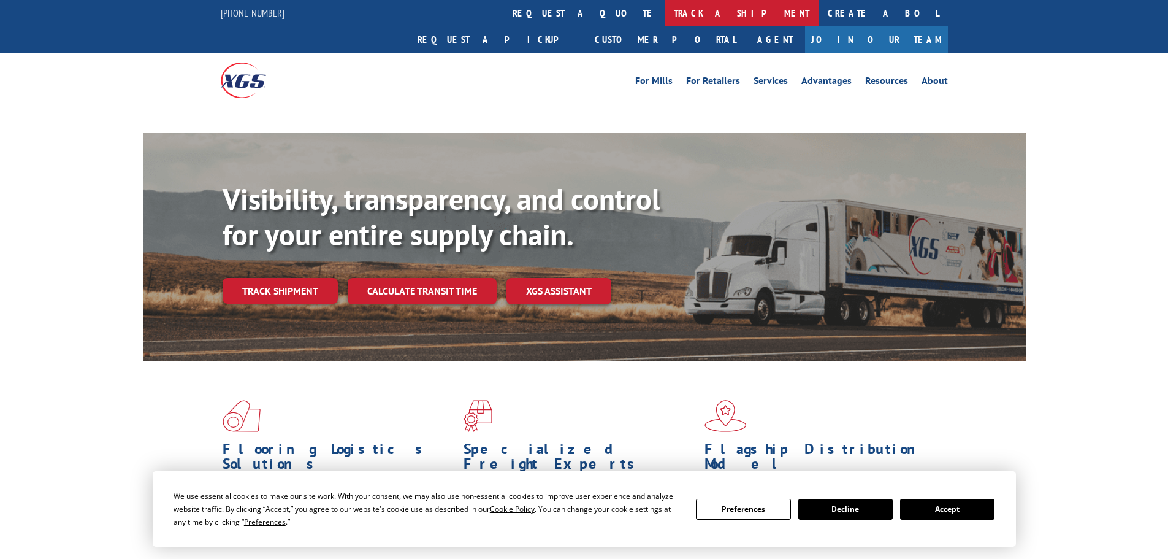 This screenshot has width=1168, height=559. What do you see at coordinates (478, 416) in the screenshot?
I see `img: xgs-icon-focused-on-flooring-red` at bounding box center [478, 416].